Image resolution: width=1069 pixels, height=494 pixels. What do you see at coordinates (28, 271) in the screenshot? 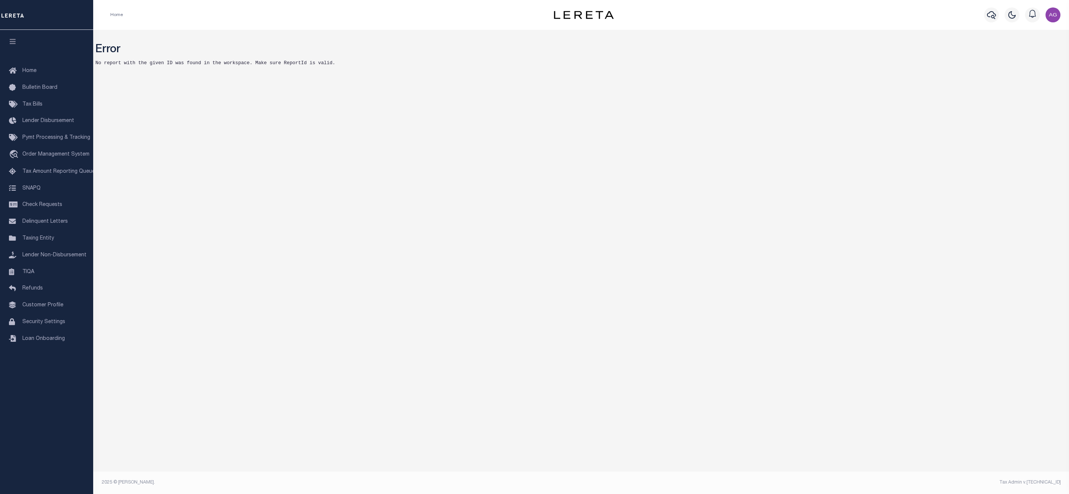
I see `span: TIQA` at bounding box center [28, 271].